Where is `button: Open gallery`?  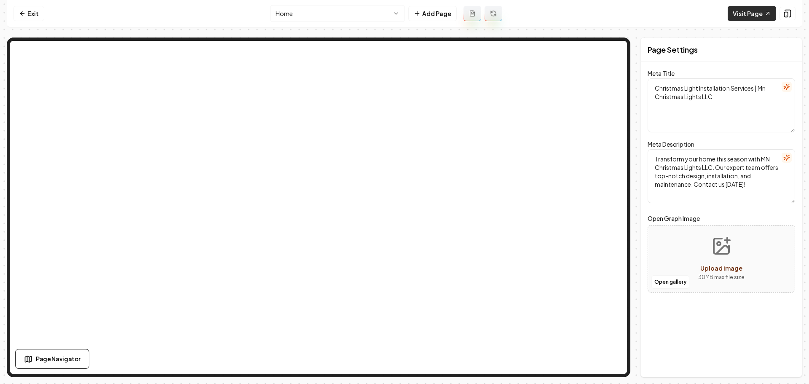 button: Open gallery is located at coordinates (670, 282).